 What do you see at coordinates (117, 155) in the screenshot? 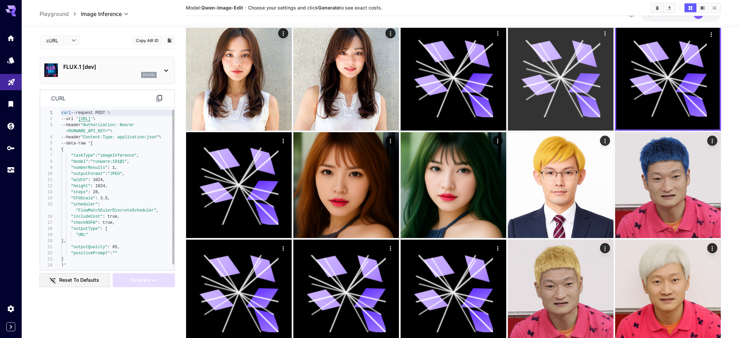
I see `span: "imageInference"` at bounding box center [117, 155].